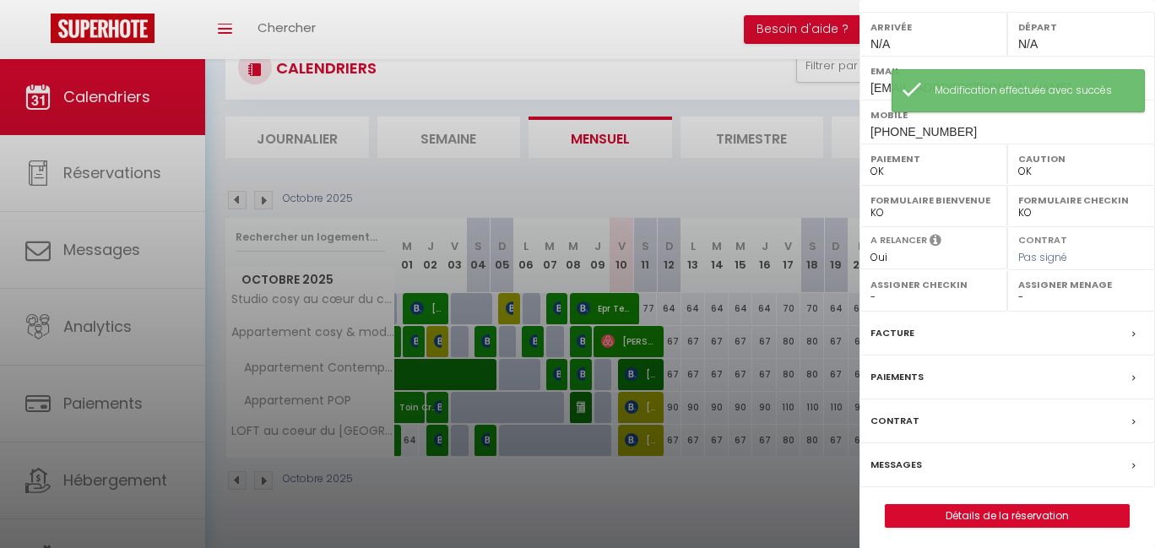 The width and height of the screenshot is (1155, 548). I want to click on label: Messages, so click(895, 464).